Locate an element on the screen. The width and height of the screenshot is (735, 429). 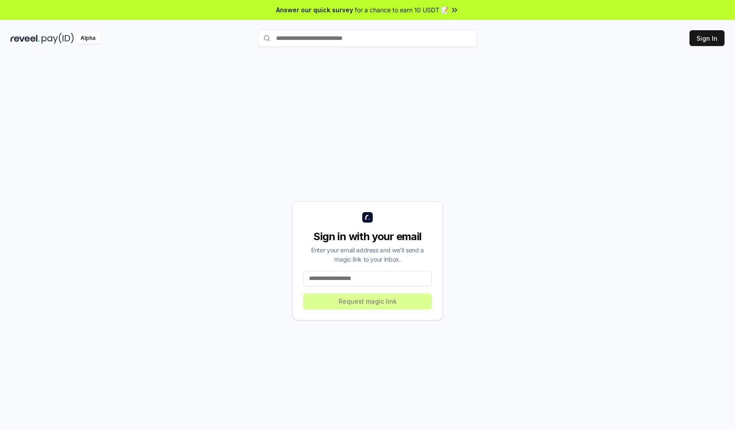
img: reveel_dark is located at coordinates (25, 38).